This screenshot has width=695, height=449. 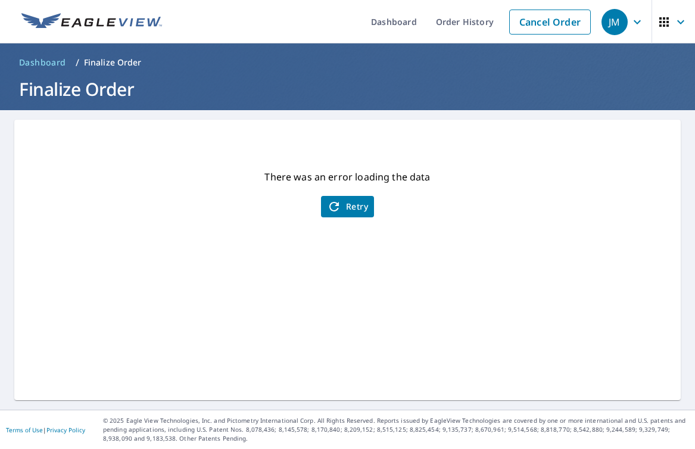 I want to click on a: Cancel Order, so click(x=550, y=22).